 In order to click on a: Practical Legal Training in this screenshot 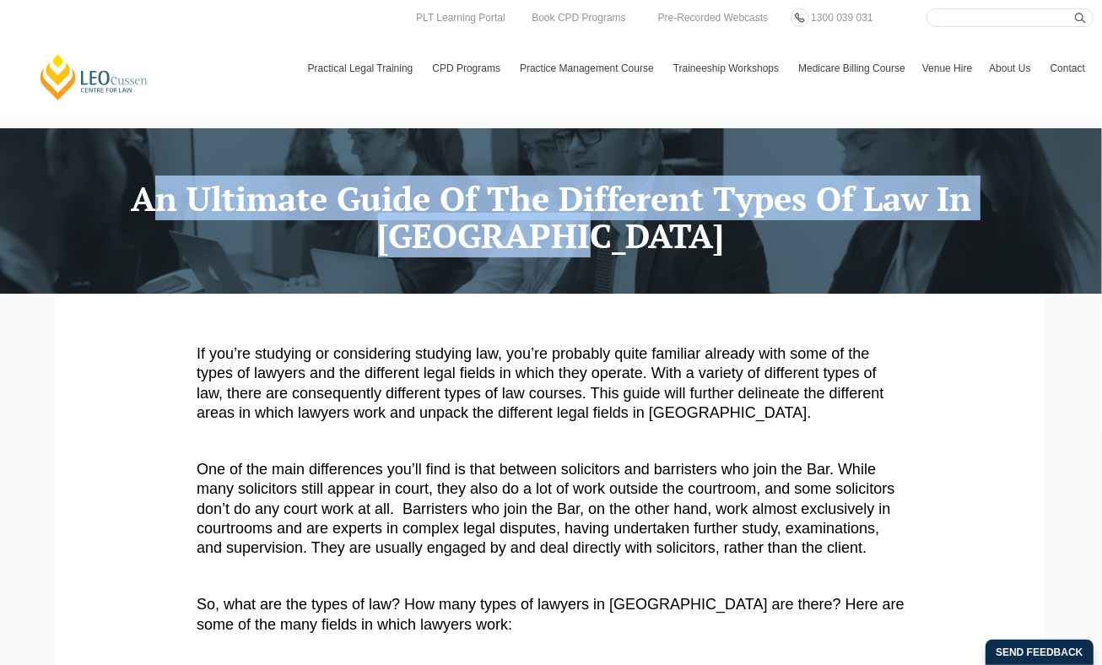, I will do `click(362, 68)`.